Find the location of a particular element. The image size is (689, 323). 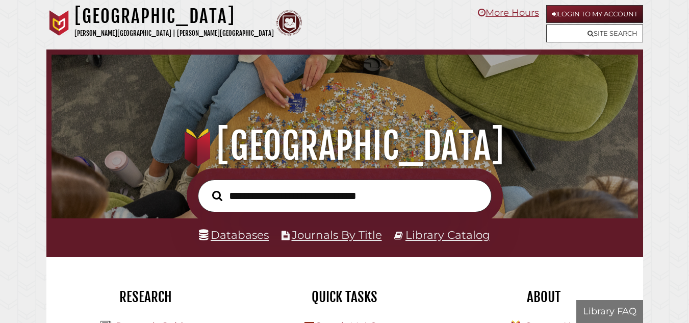

a: Library Catalog is located at coordinates (448, 235).